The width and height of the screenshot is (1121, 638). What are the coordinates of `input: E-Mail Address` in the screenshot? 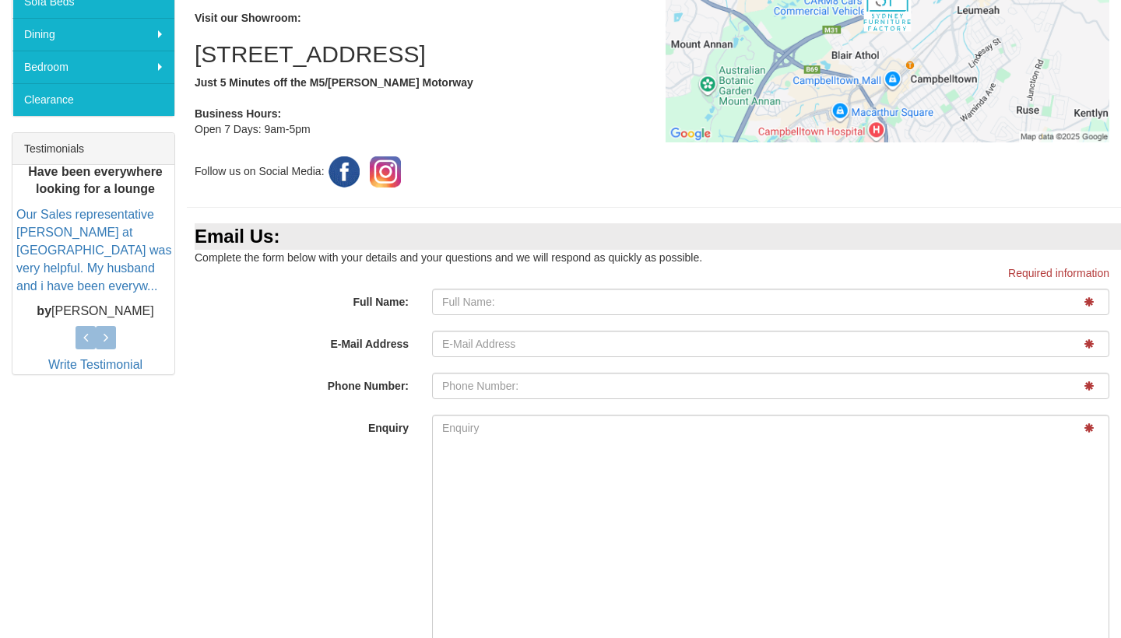 It's located at (771, 344).